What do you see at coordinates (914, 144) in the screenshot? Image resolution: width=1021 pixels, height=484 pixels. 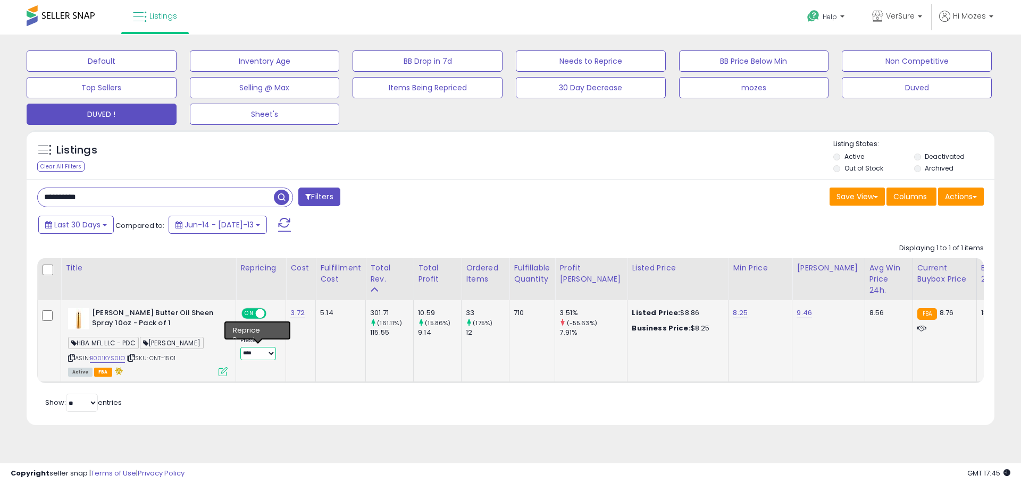 I see `p: Listing States:` at bounding box center [914, 144].